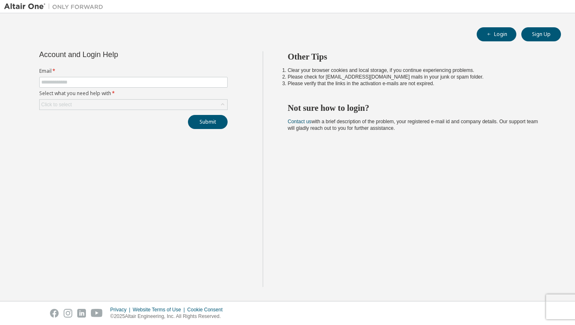  What do you see at coordinates (413, 125) in the screenshot?
I see `span: with a brief description of the problem, your registered e-mail id and company details. Our suppo...` at bounding box center [413, 125].